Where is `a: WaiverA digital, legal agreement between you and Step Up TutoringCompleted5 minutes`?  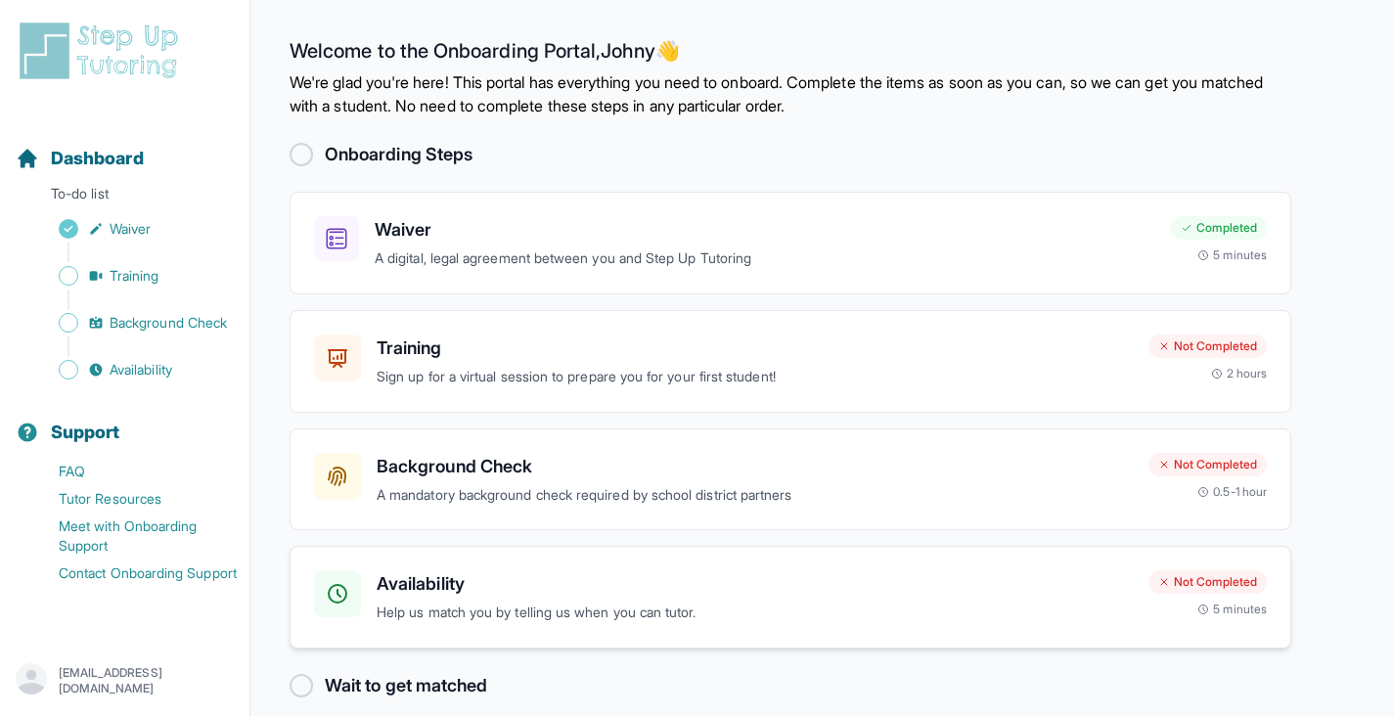 a: WaiverA digital, legal agreement between you and Step Up TutoringCompleted5 minutes is located at coordinates (790, 243).